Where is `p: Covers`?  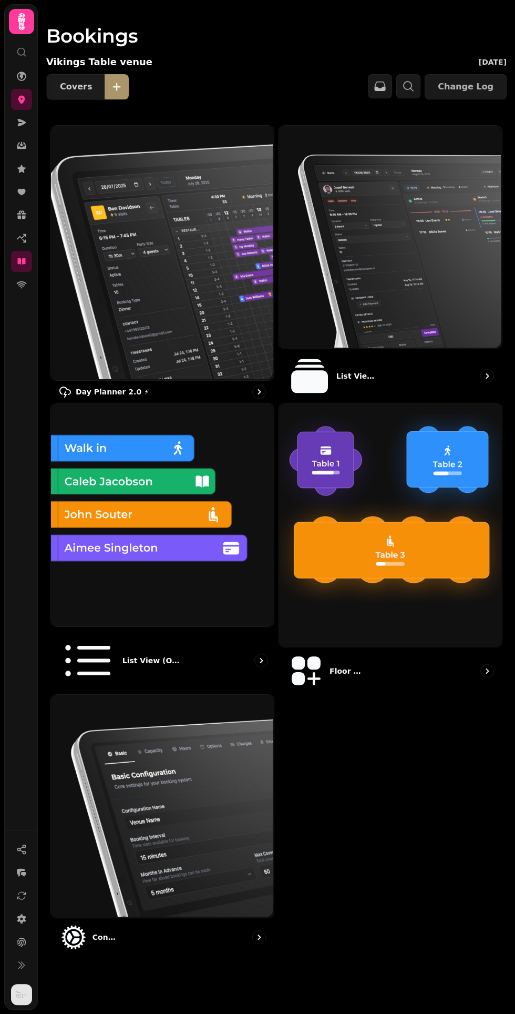
p: Covers is located at coordinates (76, 87).